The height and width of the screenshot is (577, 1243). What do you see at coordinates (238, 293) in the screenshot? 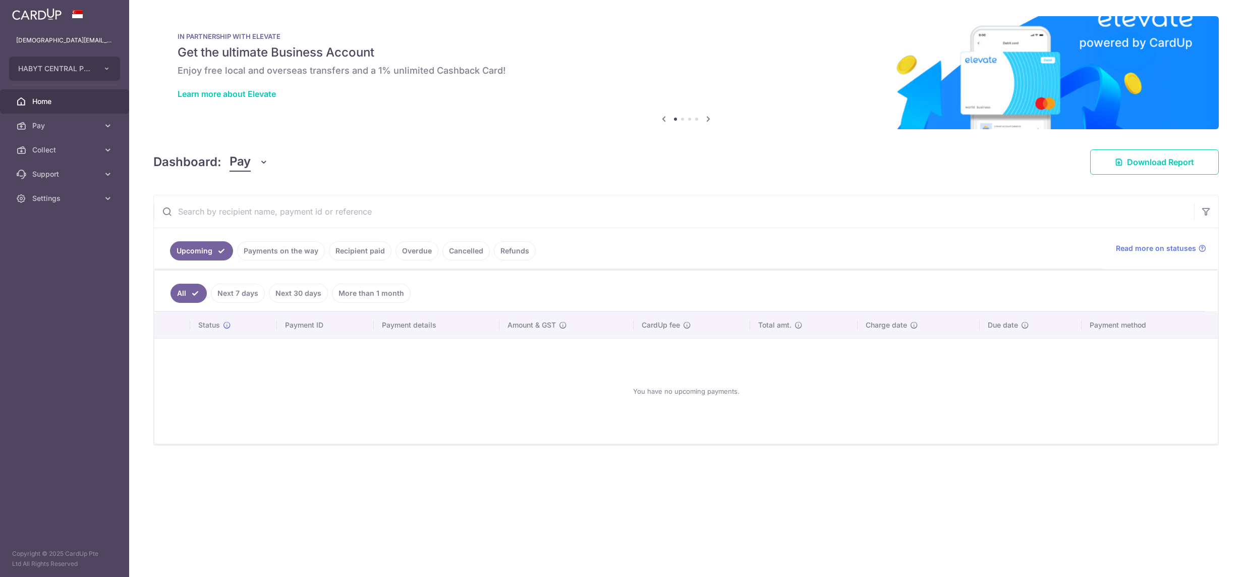
I see `a: Next 7 days` at bounding box center [238, 293].